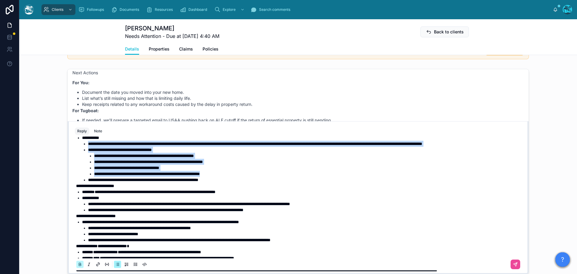 This screenshot has width=577, height=274. I want to click on span: Search comments, so click(275, 10).